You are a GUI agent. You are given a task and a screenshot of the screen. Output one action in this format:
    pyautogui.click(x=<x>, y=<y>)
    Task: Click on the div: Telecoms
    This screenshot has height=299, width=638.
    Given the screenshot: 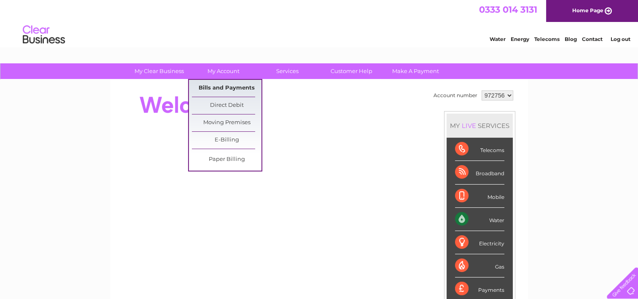 What is the action you would take?
    pyautogui.click(x=480, y=149)
    